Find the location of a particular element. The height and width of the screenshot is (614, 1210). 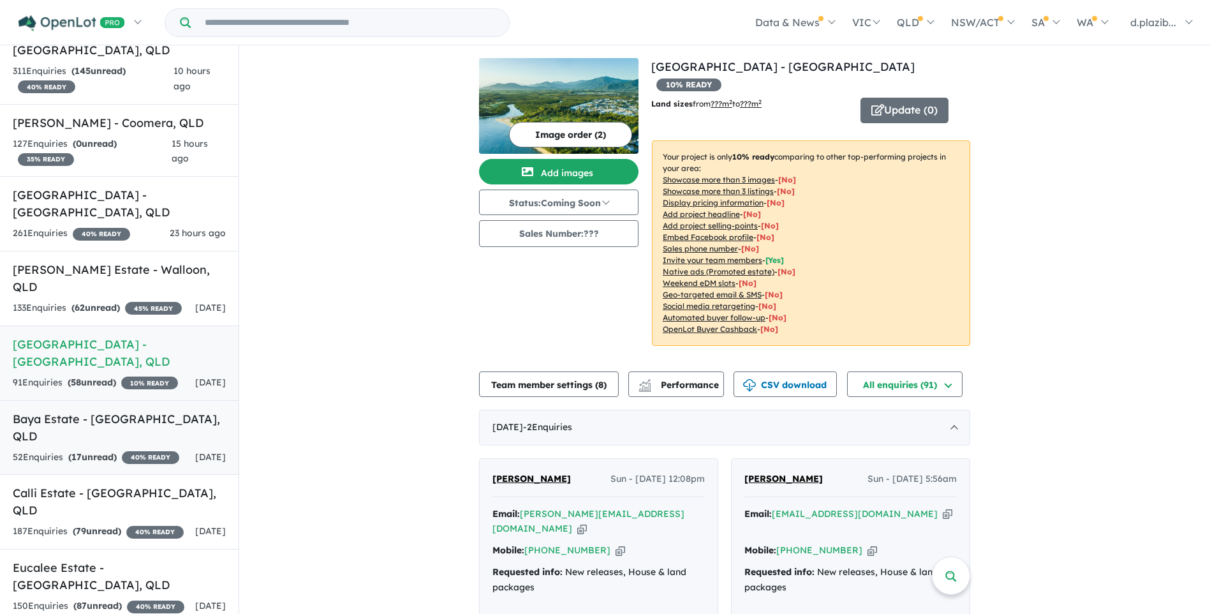

div: 150 Enquir ies is located at coordinates (98, 606).